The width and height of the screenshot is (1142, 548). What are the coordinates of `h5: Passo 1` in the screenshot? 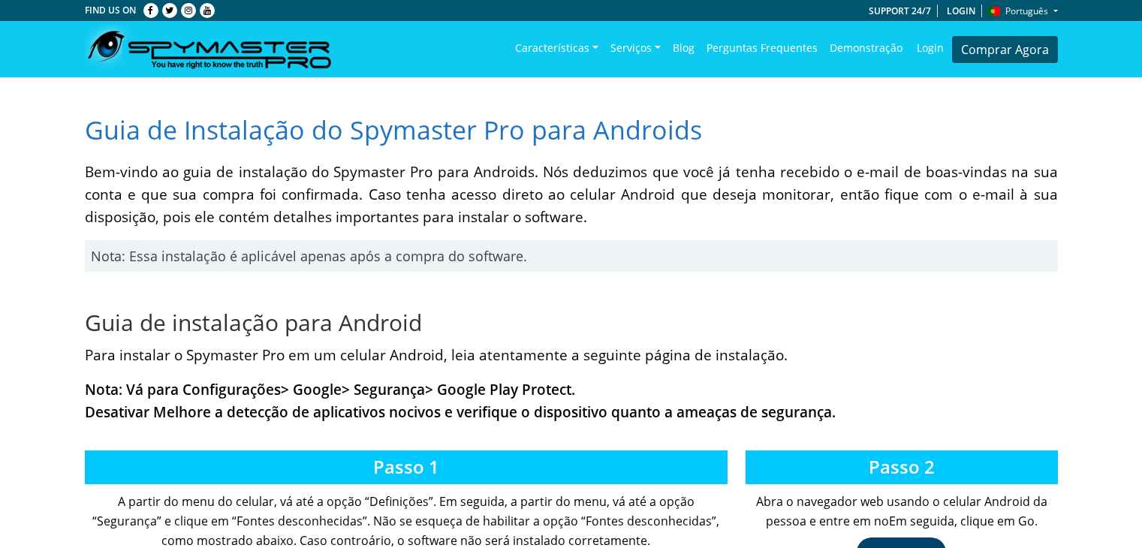 It's located at (406, 467).